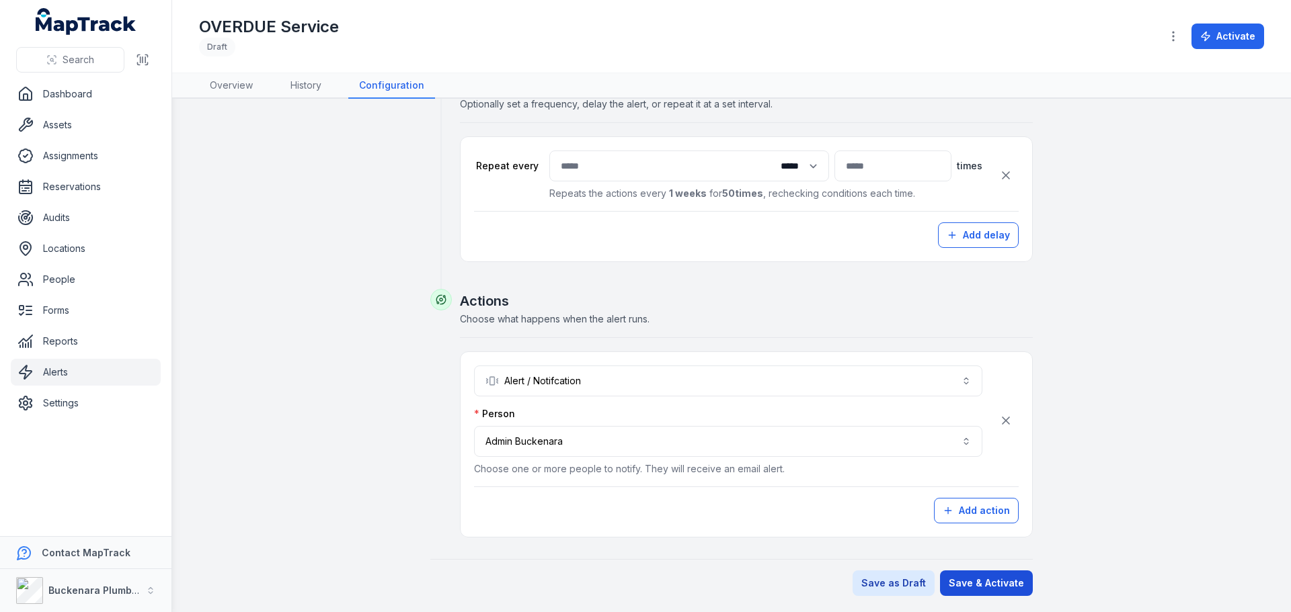  What do you see at coordinates (391, 86) in the screenshot?
I see `a: Configuration` at bounding box center [391, 86].